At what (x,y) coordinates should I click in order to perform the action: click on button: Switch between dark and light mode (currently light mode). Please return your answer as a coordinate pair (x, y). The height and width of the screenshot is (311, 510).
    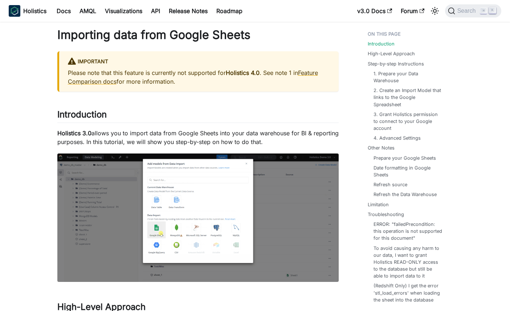
    Looking at the image, I should click on (435, 11).